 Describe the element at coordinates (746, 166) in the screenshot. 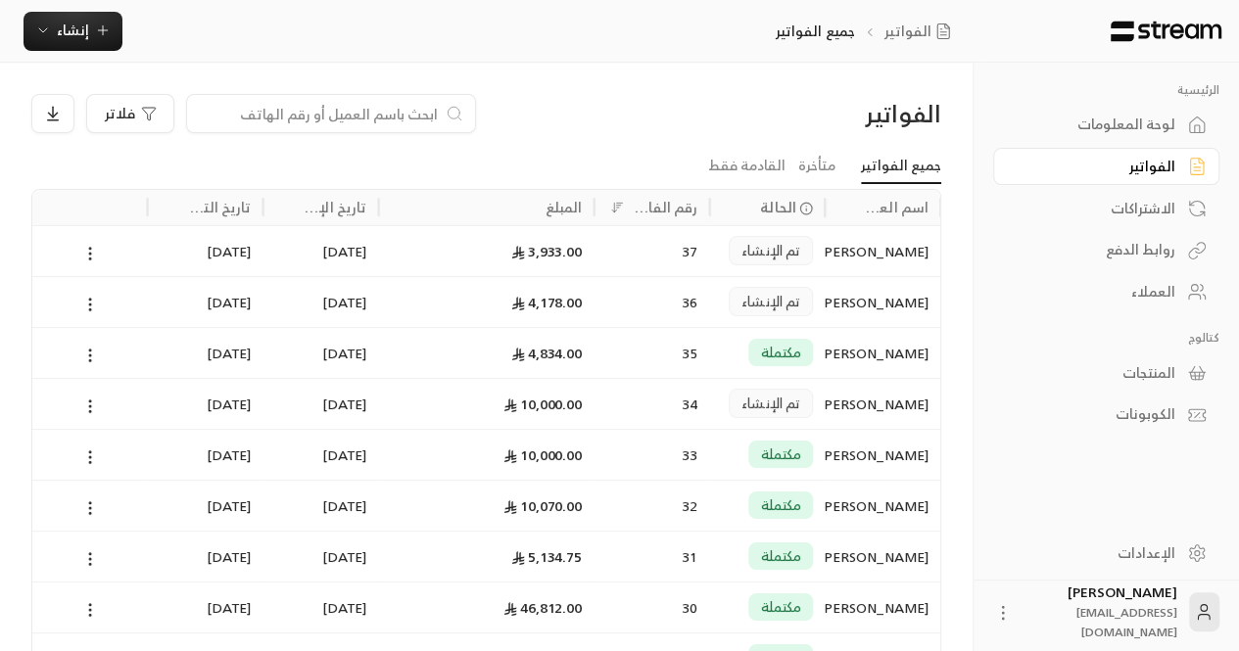

I see `a: القادمة فقط` at that location.